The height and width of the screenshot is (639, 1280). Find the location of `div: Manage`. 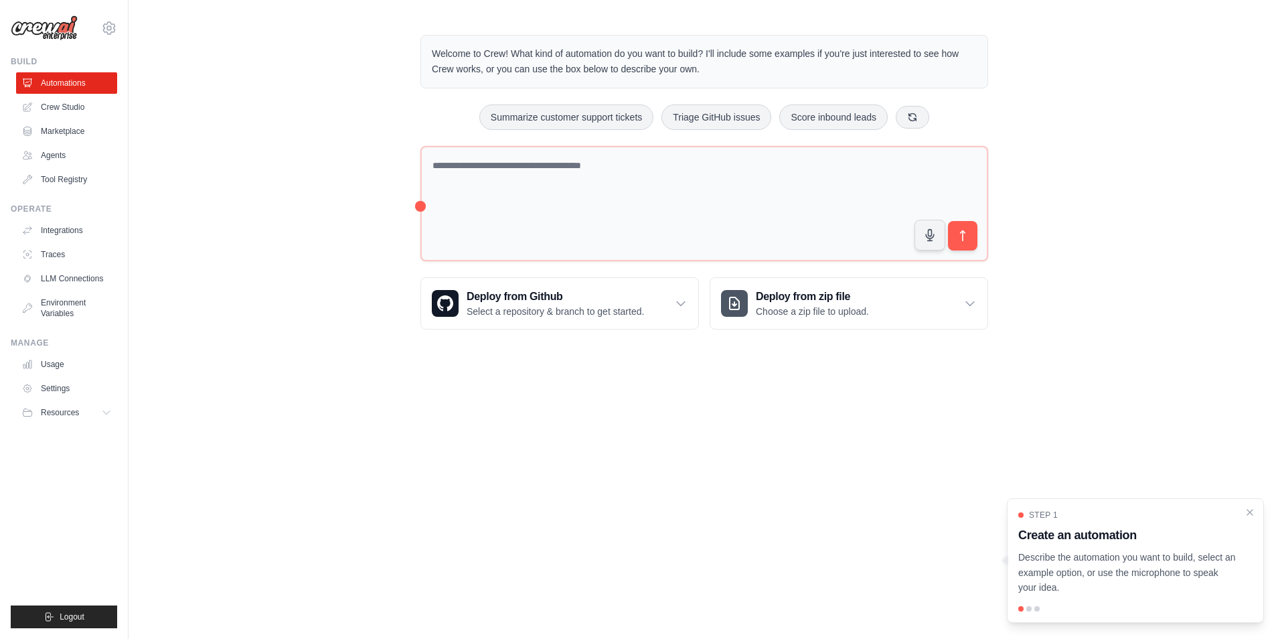

div: Manage is located at coordinates (64, 343).